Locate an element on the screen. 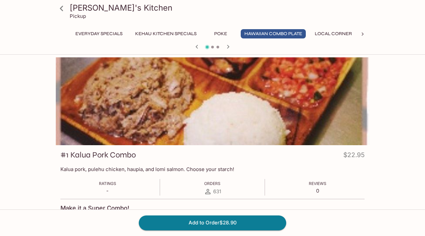 The image size is (425, 236). h4: $22.95 is located at coordinates (354, 156).